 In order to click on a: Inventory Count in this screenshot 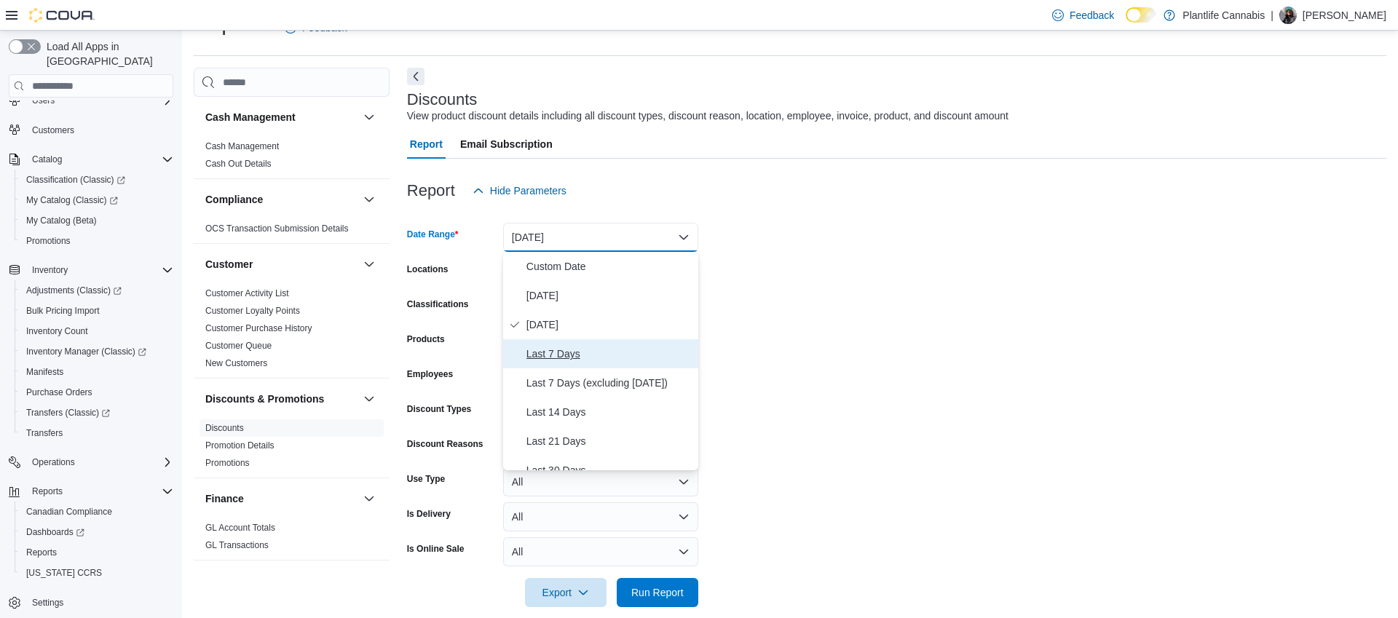, I will do `click(57, 331)`.